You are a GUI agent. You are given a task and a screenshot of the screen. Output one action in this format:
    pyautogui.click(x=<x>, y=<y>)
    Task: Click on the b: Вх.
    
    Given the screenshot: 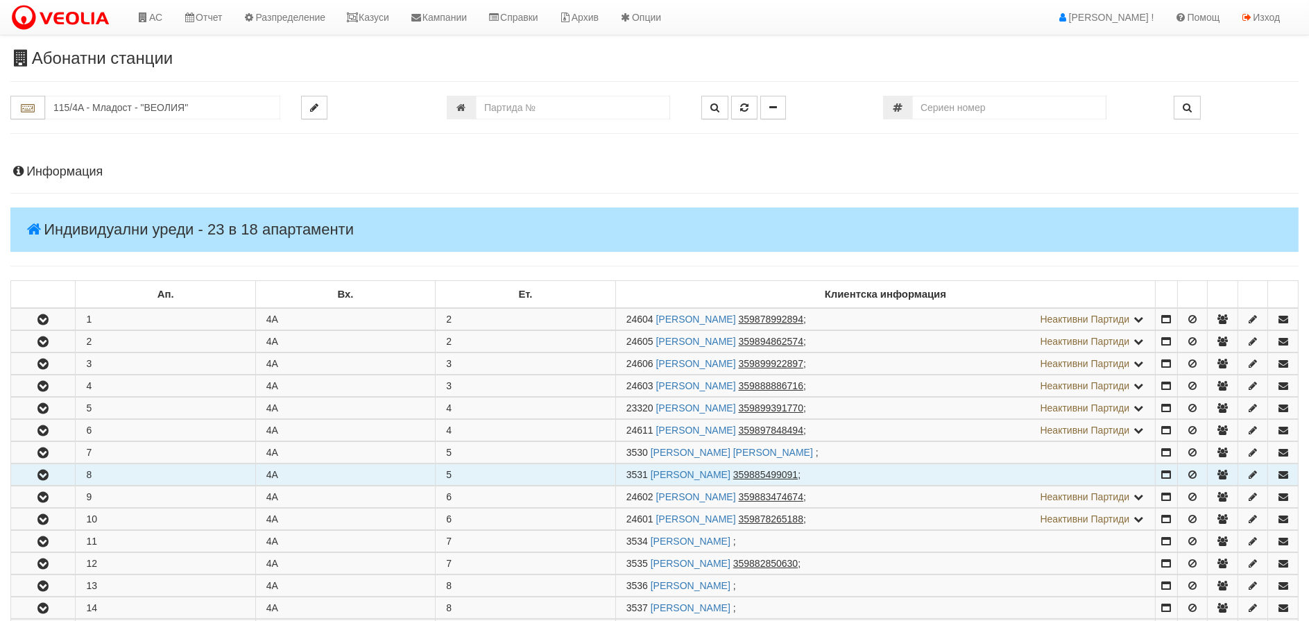 What is the action you would take?
    pyautogui.click(x=345, y=294)
    